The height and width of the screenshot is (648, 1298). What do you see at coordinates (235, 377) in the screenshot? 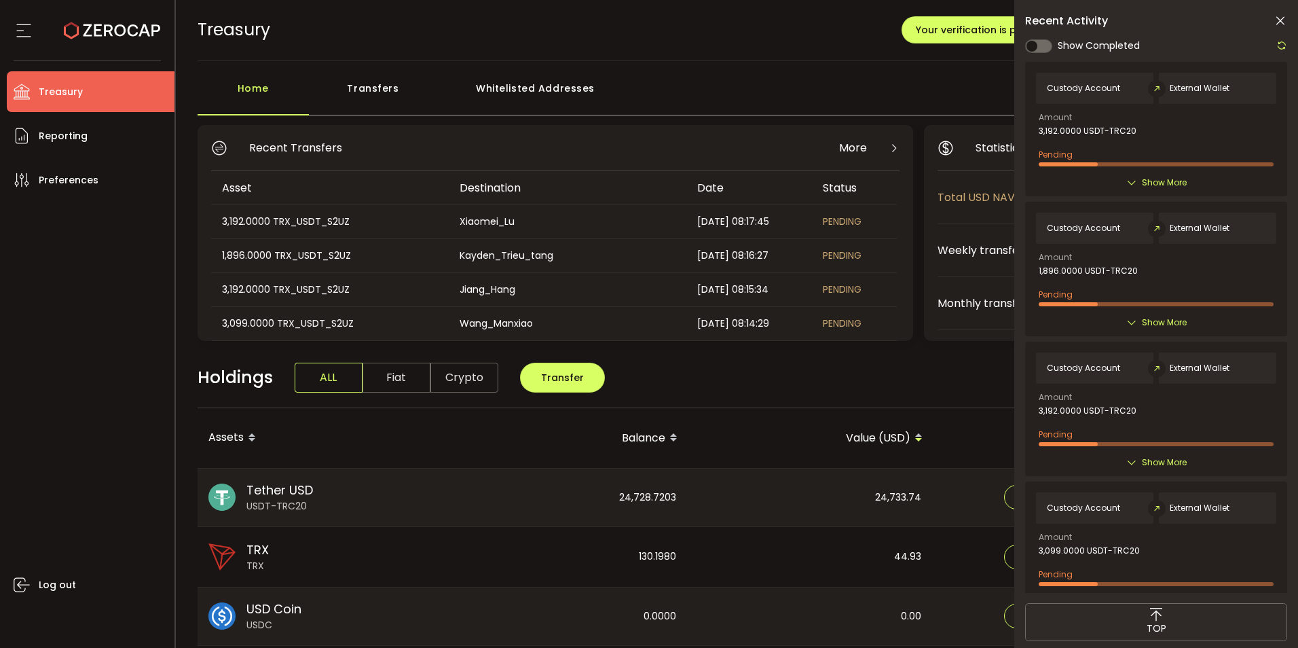
I see `span: Holdings` at bounding box center [235, 377].